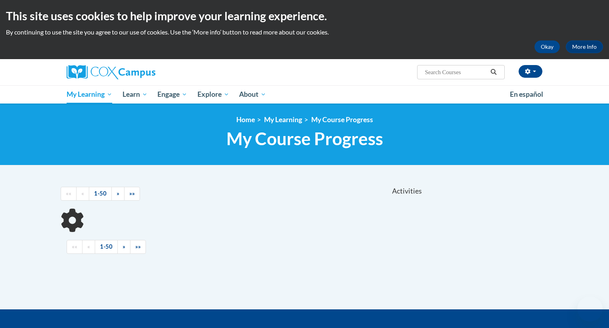 This screenshot has width=609, height=328. I want to click on button: Account Settings, so click(530, 71).